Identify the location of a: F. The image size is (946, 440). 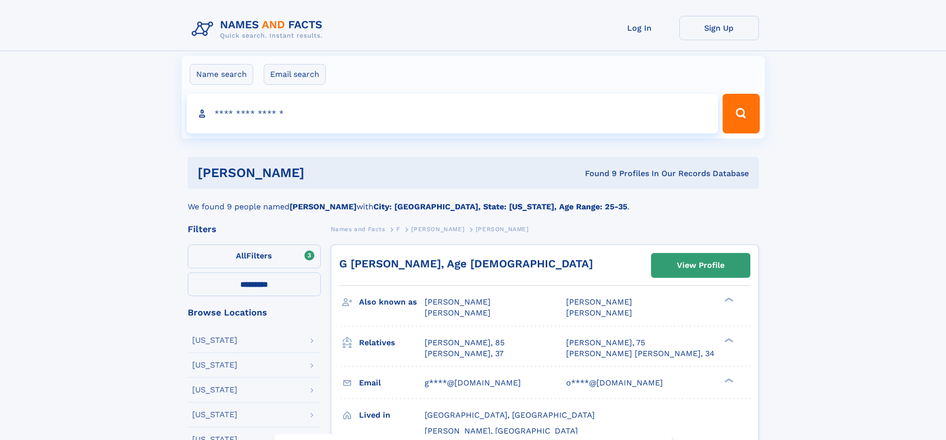
(398, 229).